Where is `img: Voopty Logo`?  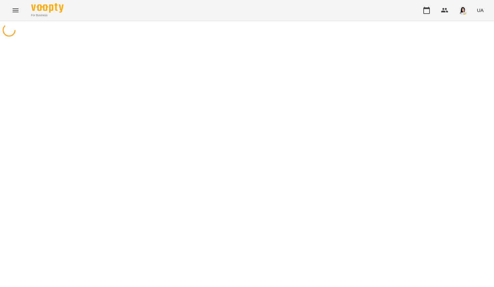
img: Voopty Logo is located at coordinates (47, 8).